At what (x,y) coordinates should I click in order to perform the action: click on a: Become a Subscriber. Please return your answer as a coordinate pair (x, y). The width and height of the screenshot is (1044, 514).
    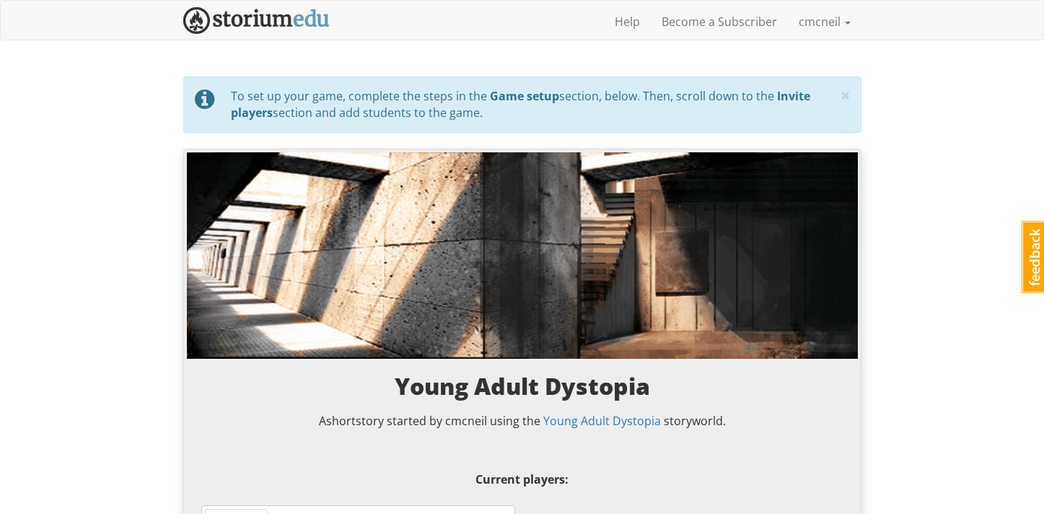
    Looking at the image, I should click on (720, 22).